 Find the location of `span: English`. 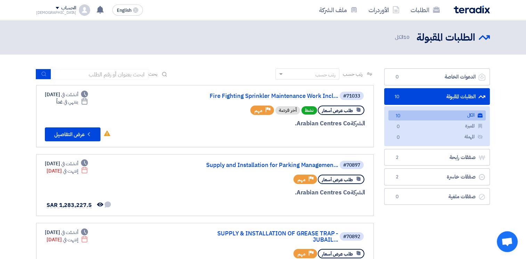

span: English is located at coordinates (124, 10).